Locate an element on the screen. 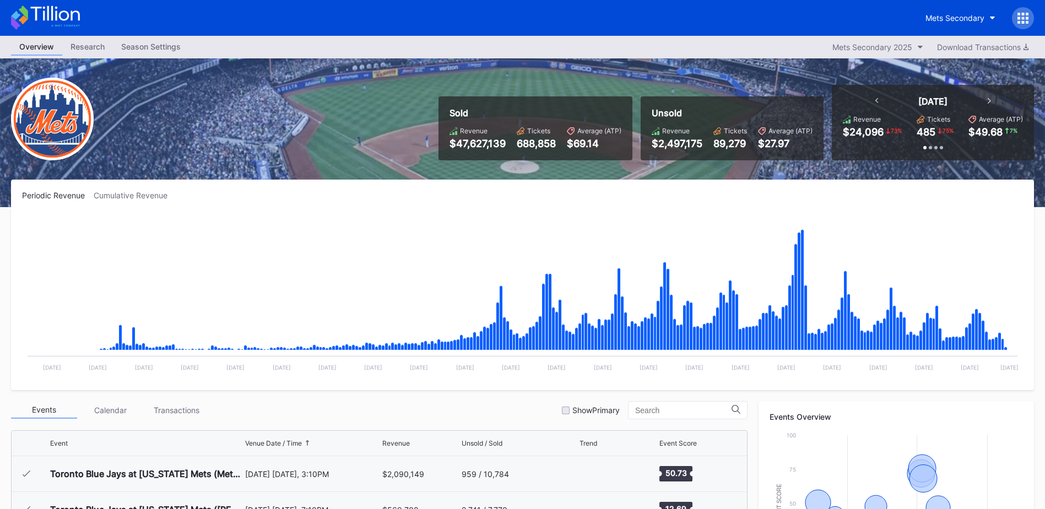 Image resolution: width=1045 pixels, height=509 pixels. a: Season Settings is located at coordinates (151, 47).